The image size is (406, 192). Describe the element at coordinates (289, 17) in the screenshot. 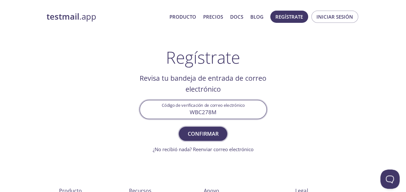

I see `span: Regístrate` at that location.